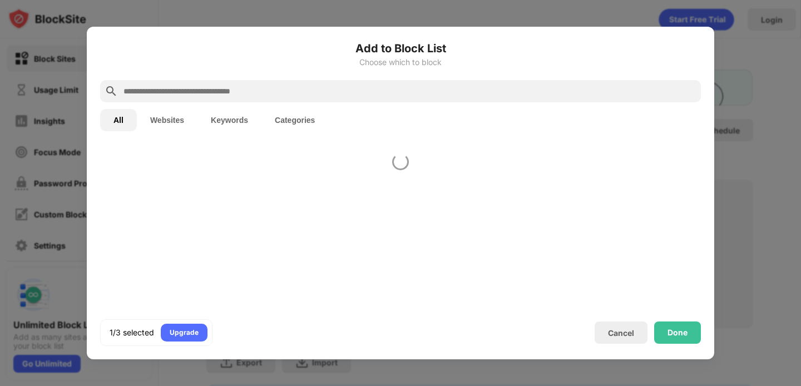 Image resolution: width=801 pixels, height=386 pixels. Describe the element at coordinates (400, 62) in the screenshot. I see `div: Choose which to block` at that location.